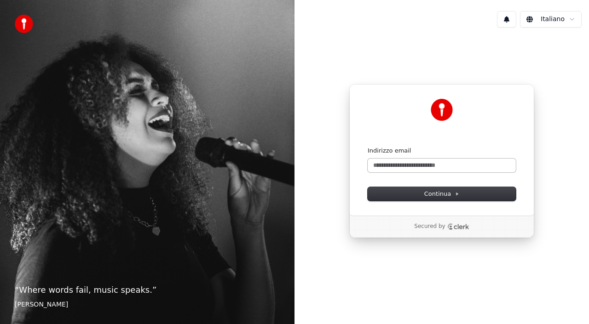 Image resolution: width=589 pixels, height=324 pixels. What do you see at coordinates (442, 110) in the screenshot?
I see `img: Youka` at bounding box center [442, 110].